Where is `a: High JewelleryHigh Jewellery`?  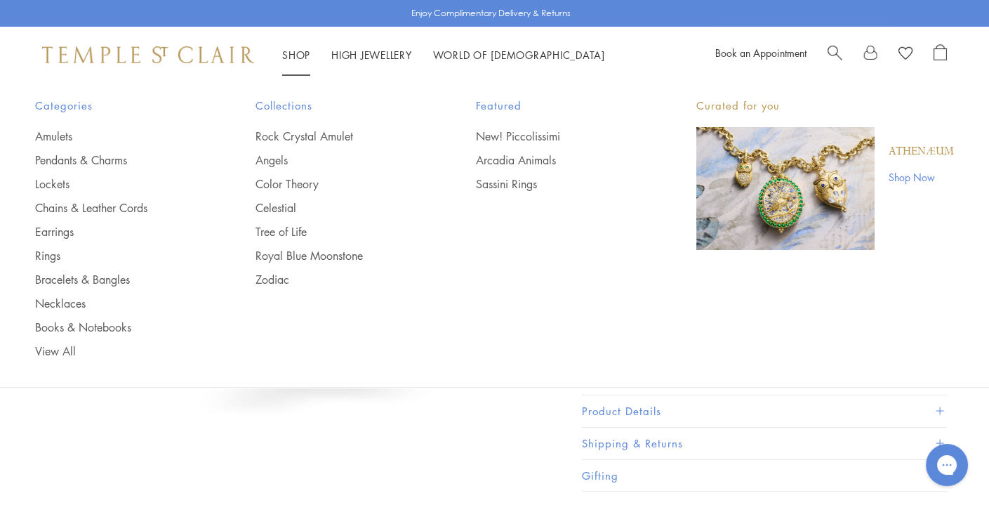 a: High JewelleryHigh Jewellery is located at coordinates (371, 55).